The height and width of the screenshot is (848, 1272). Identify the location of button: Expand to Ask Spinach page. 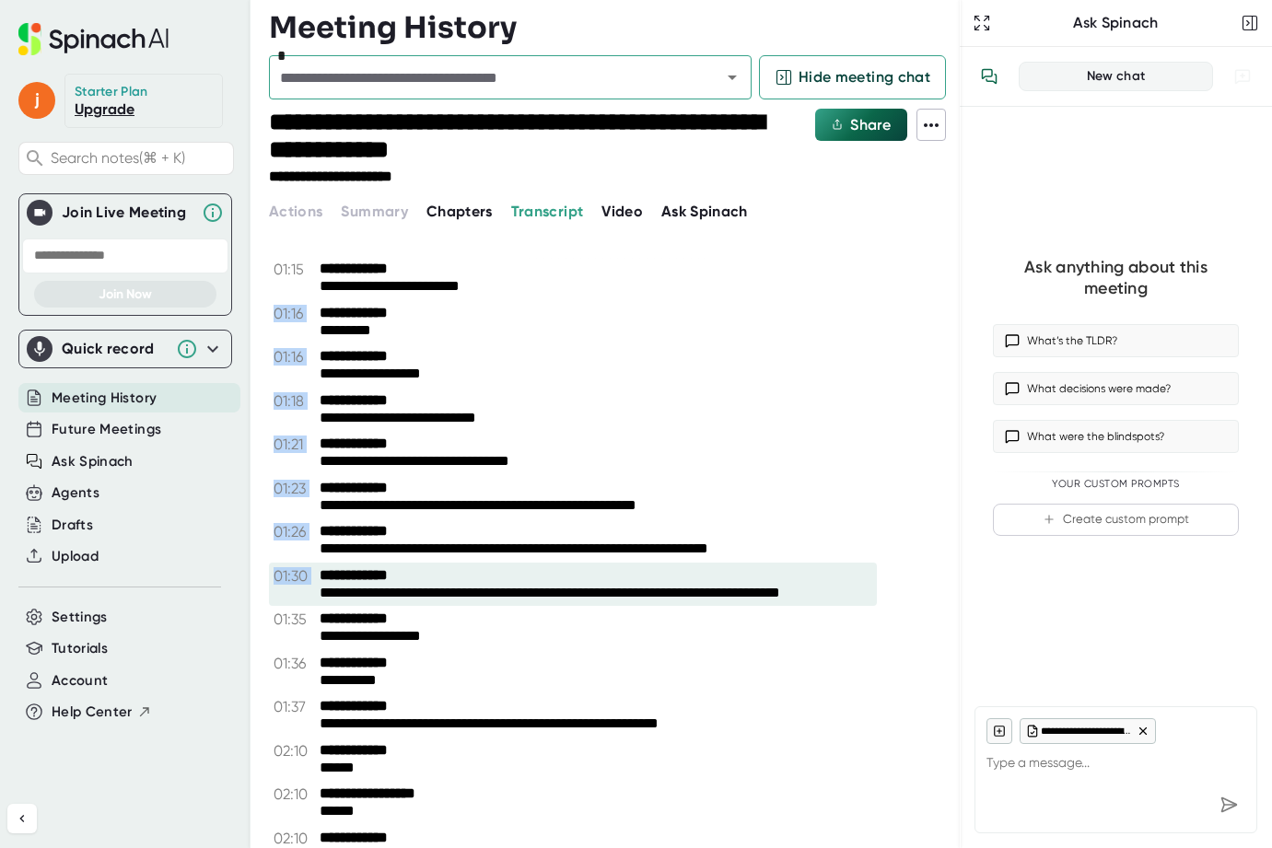
(982, 23).